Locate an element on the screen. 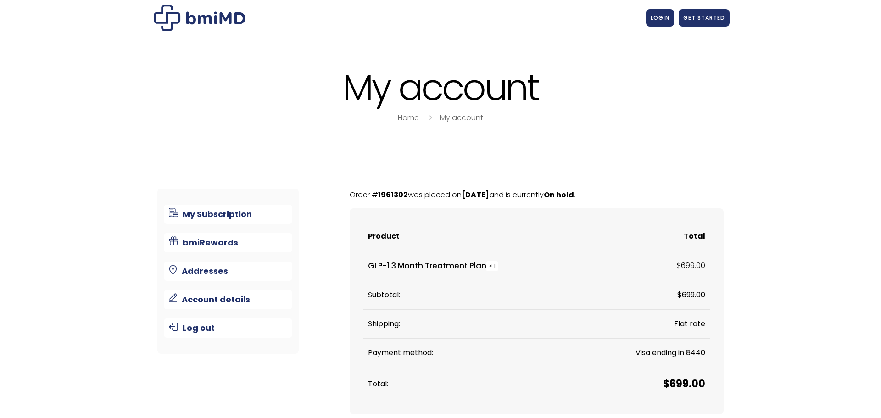 This screenshot has width=881, height=418. a: bmiRewards is located at coordinates (228, 243).